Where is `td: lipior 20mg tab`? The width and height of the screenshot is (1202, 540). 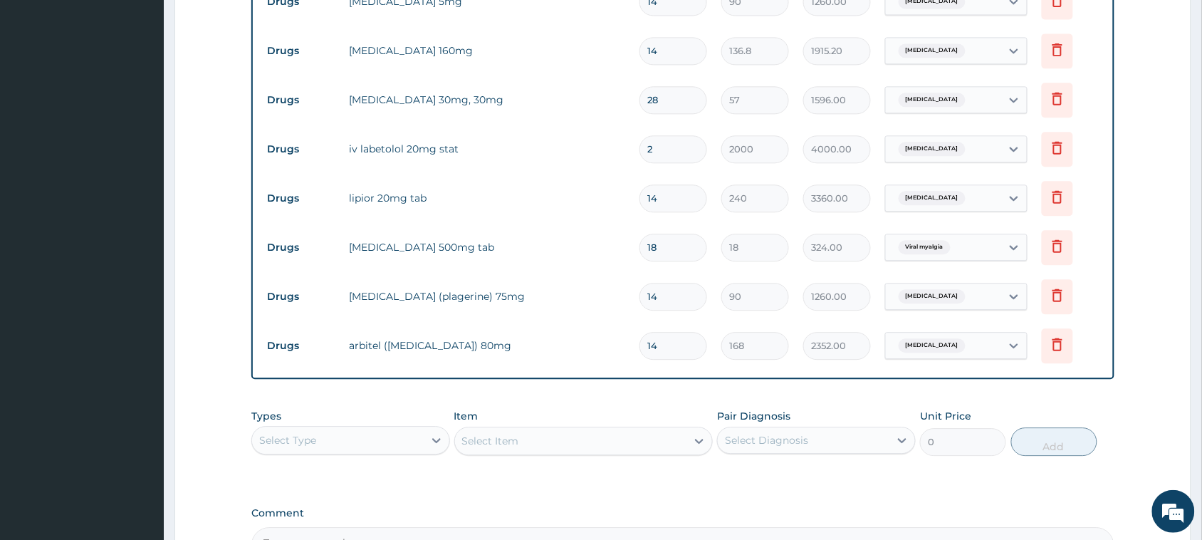 td: lipior 20mg tab is located at coordinates (487, 198).